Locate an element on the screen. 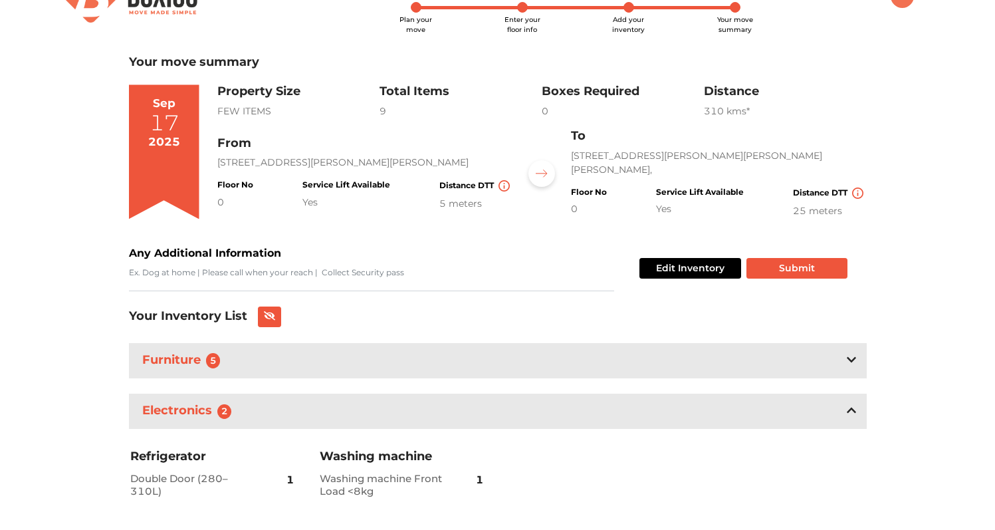  h3: Refrigerator is located at coordinates (213, 457).